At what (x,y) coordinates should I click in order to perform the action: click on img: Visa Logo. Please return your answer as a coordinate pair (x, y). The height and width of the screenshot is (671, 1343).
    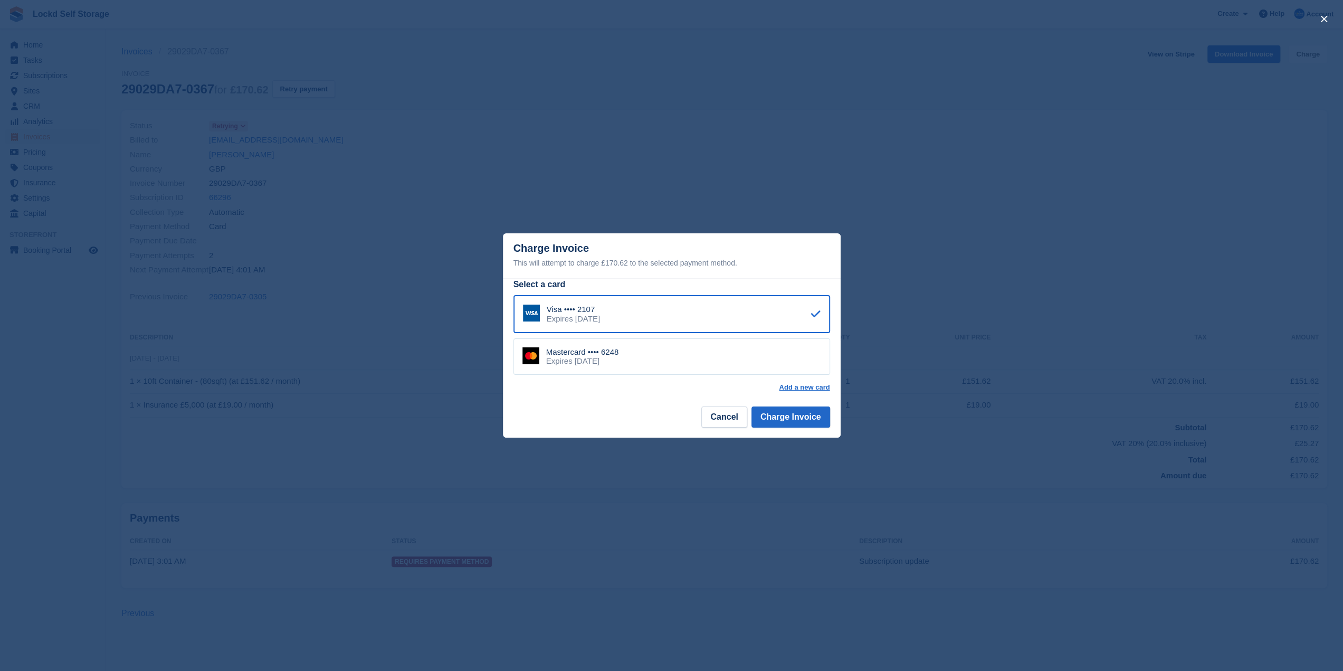
    Looking at the image, I should click on (531, 313).